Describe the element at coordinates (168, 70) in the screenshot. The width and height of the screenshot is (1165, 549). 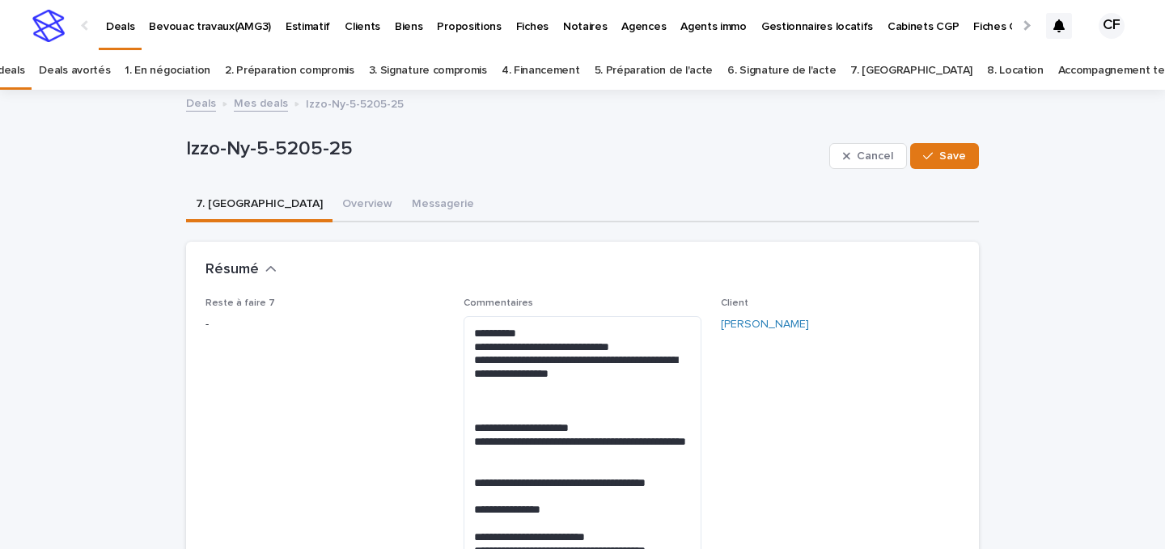
I see `a: 1. En négociation` at that location.